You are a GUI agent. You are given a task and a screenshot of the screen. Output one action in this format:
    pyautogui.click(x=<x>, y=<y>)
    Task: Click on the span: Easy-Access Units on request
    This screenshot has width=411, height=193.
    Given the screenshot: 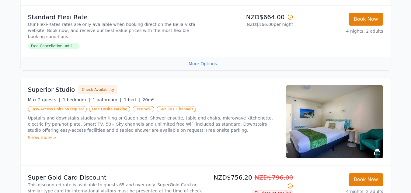 What is the action you would take?
    pyautogui.click(x=58, y=109)
    